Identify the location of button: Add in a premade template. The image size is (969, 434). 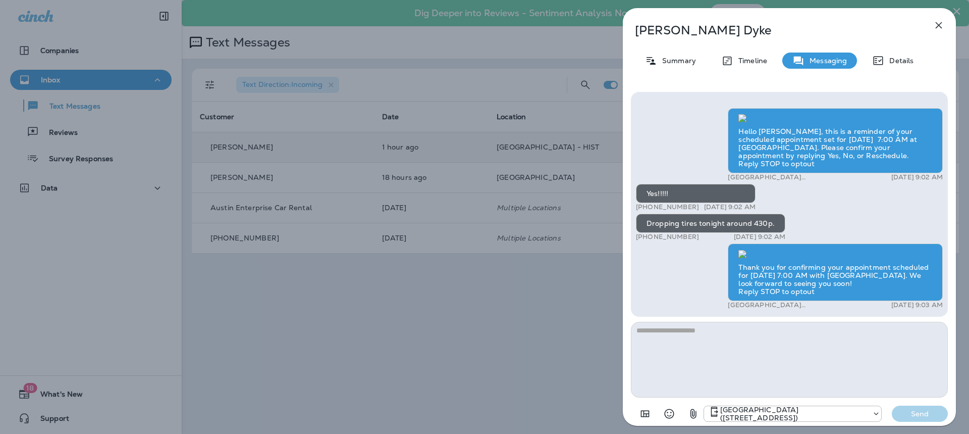
(645, 413).